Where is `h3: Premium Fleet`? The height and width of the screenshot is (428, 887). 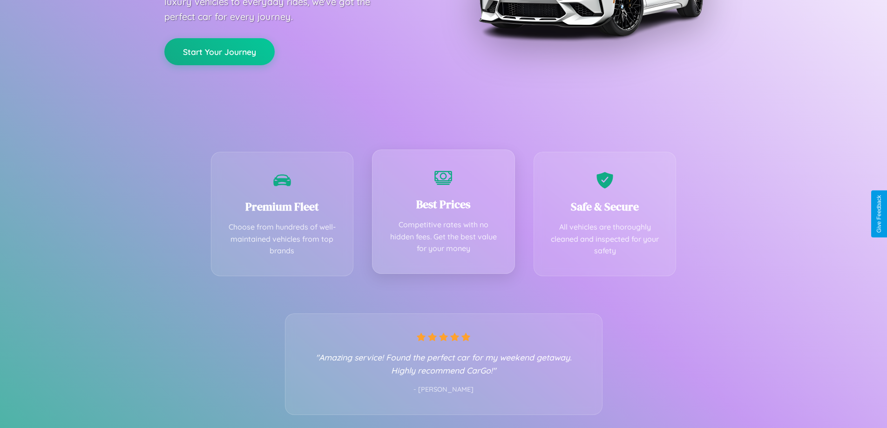
h3: Premium Fleet is located at coordinates (282, 206).